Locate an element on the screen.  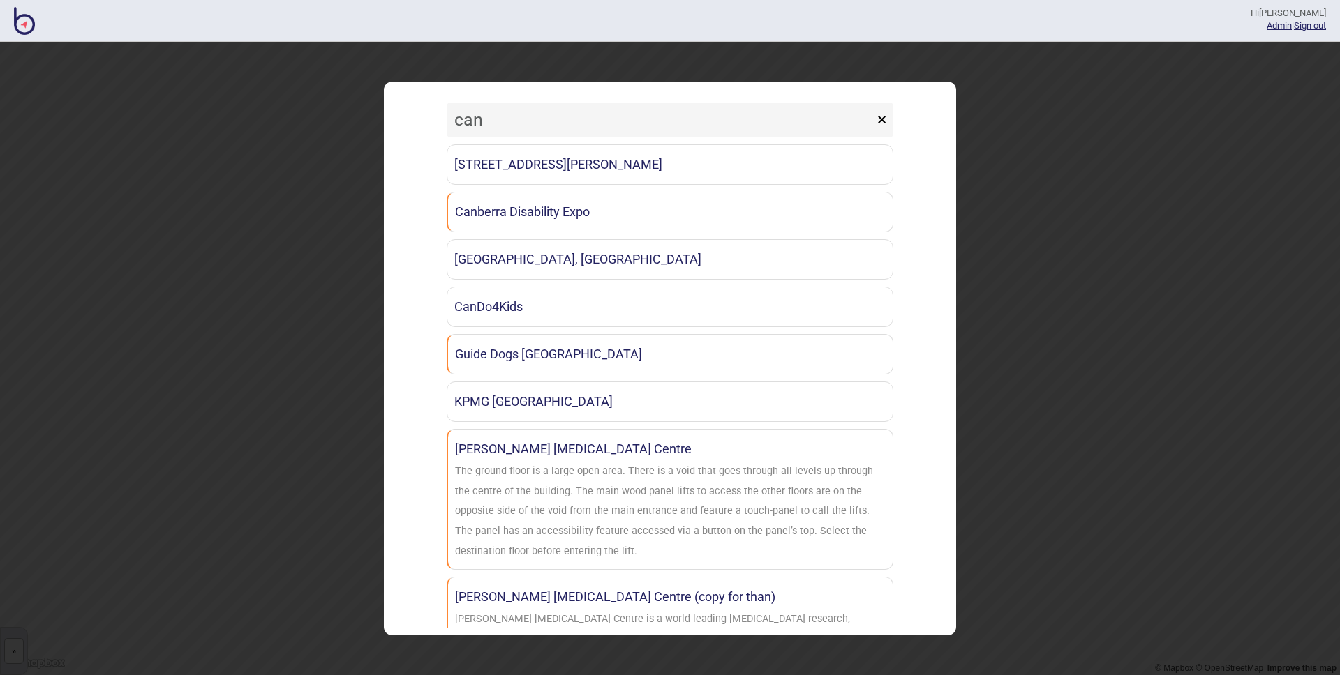
a: Admin is located at coordinates (1279, 25).